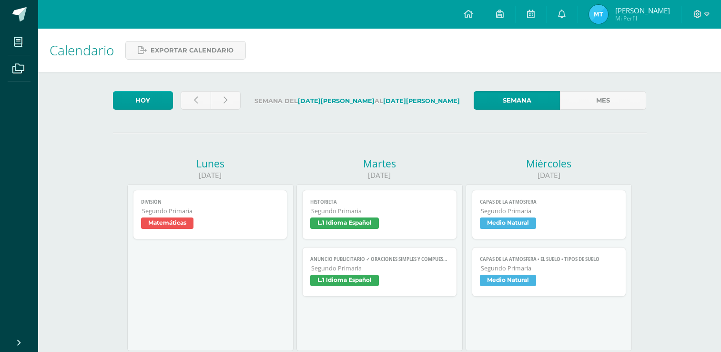 The width and height of the screenshot is (721, 352). Describe the element at coordinates (643, 18) in the screenshot. I see `span: Mi Perfil` at that location.